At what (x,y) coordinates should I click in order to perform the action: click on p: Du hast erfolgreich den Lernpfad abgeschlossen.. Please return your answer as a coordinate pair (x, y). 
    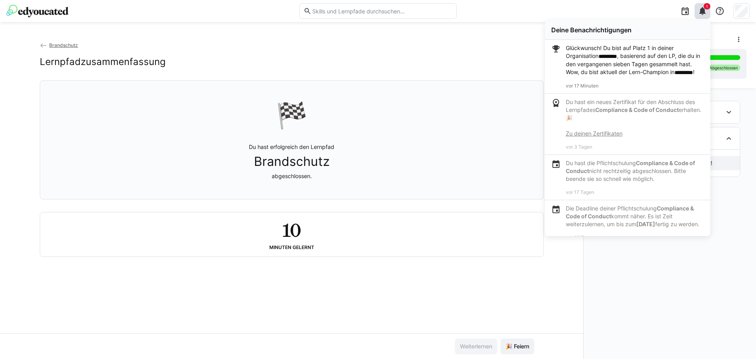
    Looking at the image, I should click on (291, 161).